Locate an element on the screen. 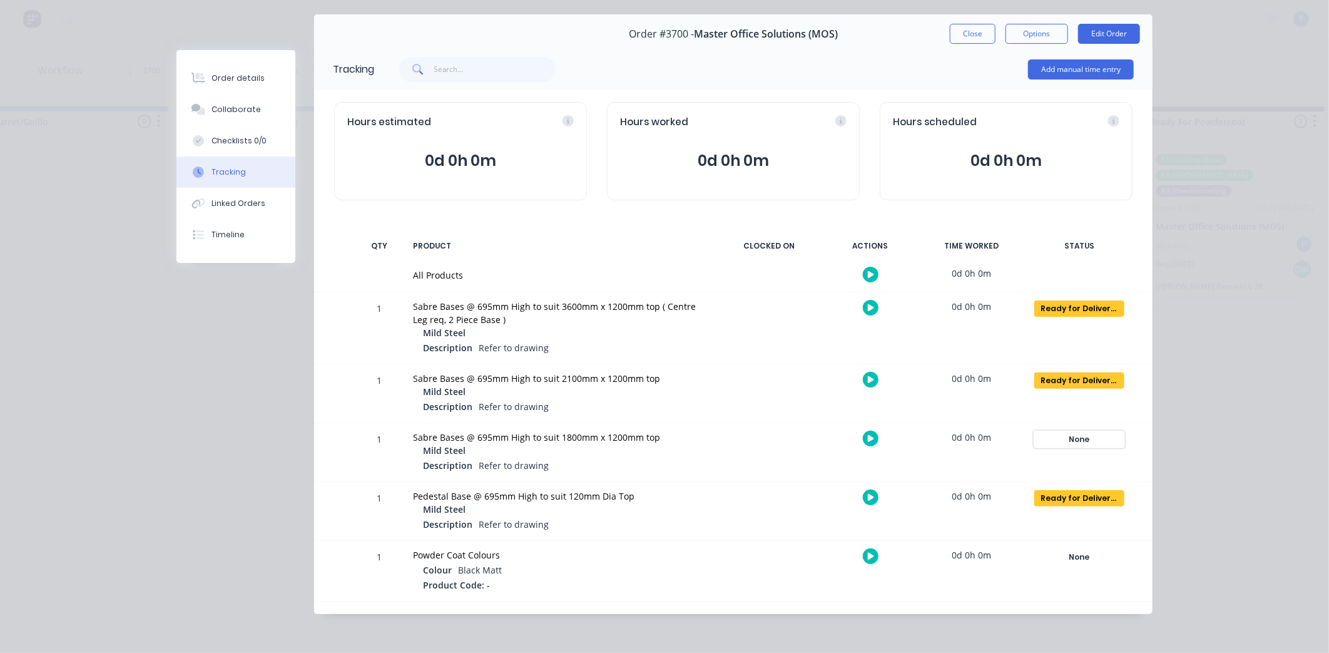 This screenshot has width=1329, height=653. div: Linked Orders is located at coordinates (238, 203).